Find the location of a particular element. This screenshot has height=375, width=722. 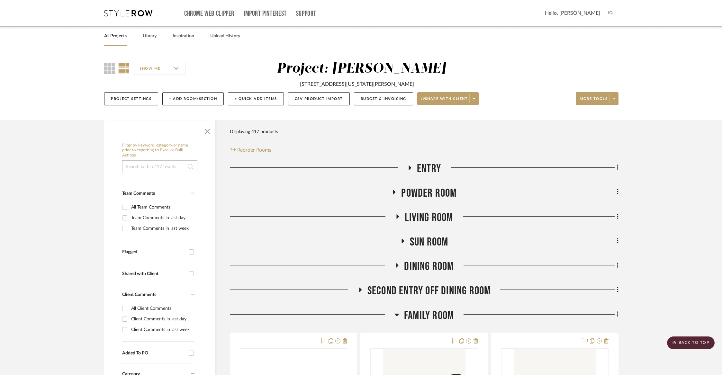

button: Project Settings is located at coordinates (131, 99).